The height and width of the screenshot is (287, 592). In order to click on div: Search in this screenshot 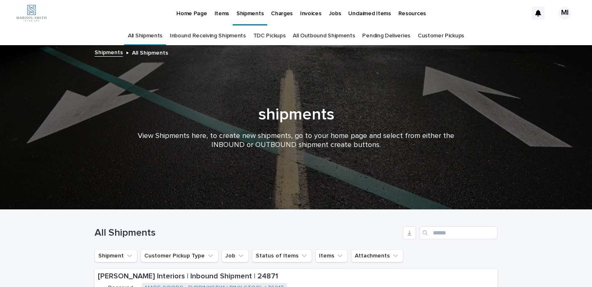, I will do `click(458, 233)`.